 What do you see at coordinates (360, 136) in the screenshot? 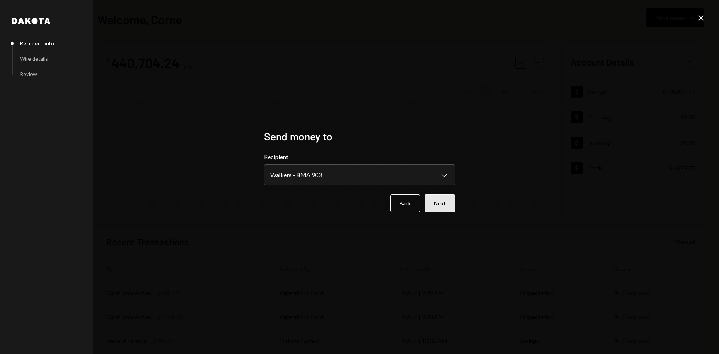
I see `h2: Send money to` at bounding box center [360, 136].